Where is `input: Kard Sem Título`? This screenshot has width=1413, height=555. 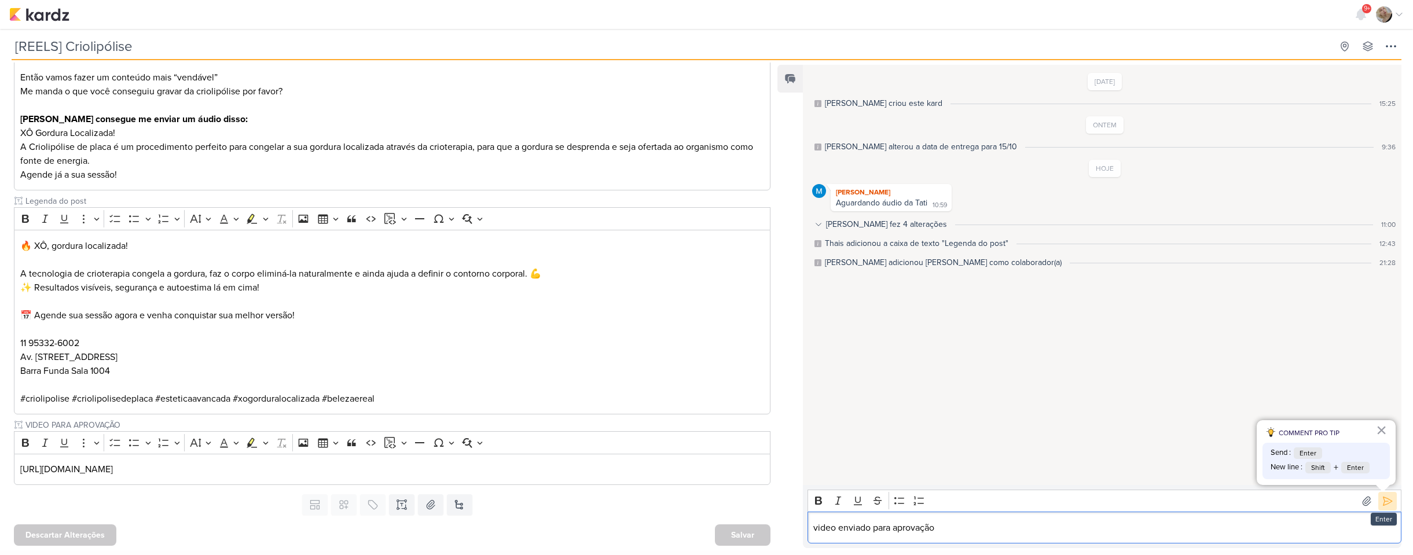 input: Kard Sem Título is located at coordinates (672, 46).